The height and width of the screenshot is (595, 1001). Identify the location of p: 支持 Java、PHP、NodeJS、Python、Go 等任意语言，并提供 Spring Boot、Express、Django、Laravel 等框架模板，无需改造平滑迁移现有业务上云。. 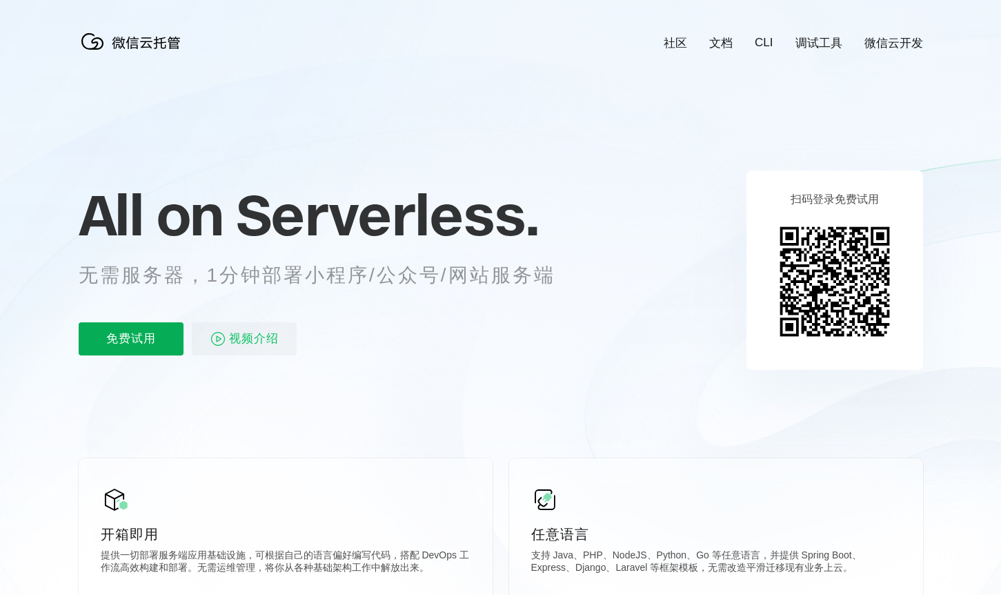
(716, 563).